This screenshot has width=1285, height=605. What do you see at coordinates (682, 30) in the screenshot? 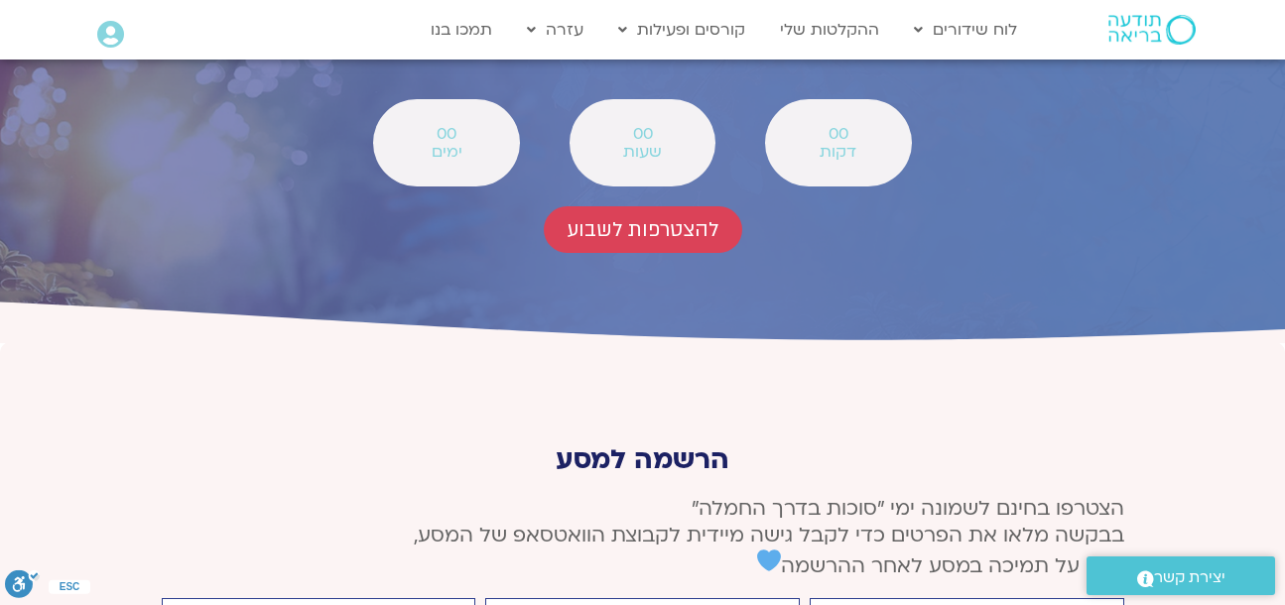
I see `a: קורסים ופעילות` at bounding box center [682, 30].